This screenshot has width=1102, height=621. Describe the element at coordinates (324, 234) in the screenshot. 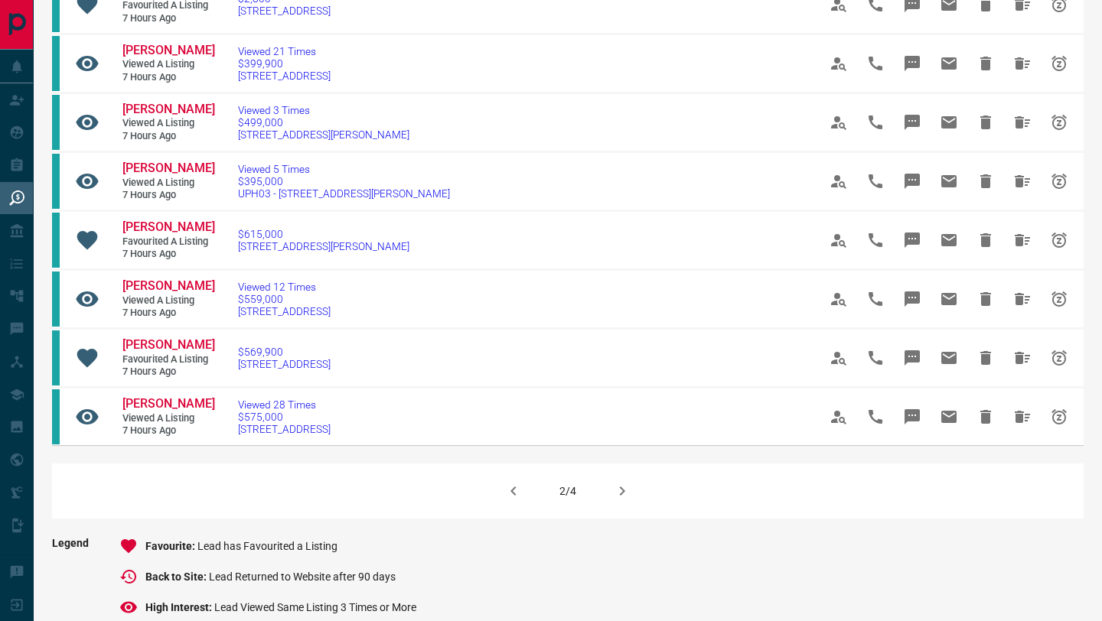

I see `span: $615,000` at that location.